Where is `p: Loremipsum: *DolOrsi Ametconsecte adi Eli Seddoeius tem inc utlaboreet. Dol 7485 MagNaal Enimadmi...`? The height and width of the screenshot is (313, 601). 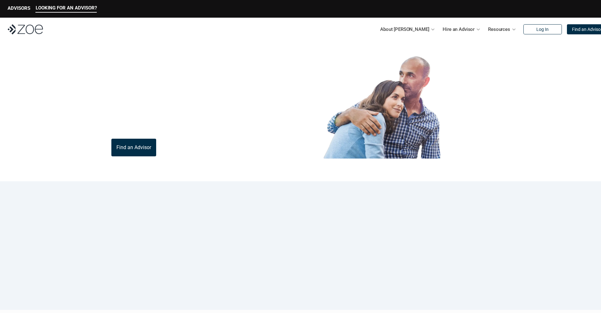
p: Loremipsum: *DolOrsi Ametconsecte adi Eli Seddoeius tem inc utlaboreet. Dol 7485 MagNaal Enimadmi... is located at coordinates (300, 268).